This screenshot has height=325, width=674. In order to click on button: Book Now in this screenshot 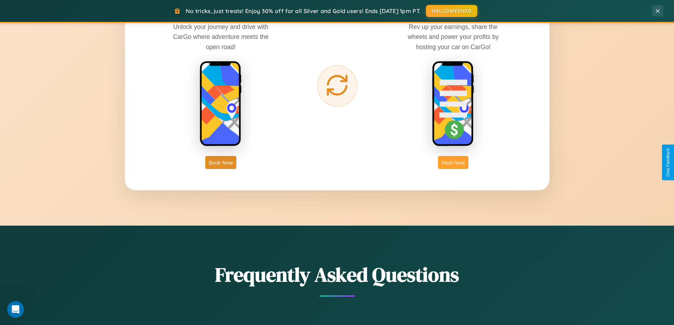, I will do `click(221, 162)`.